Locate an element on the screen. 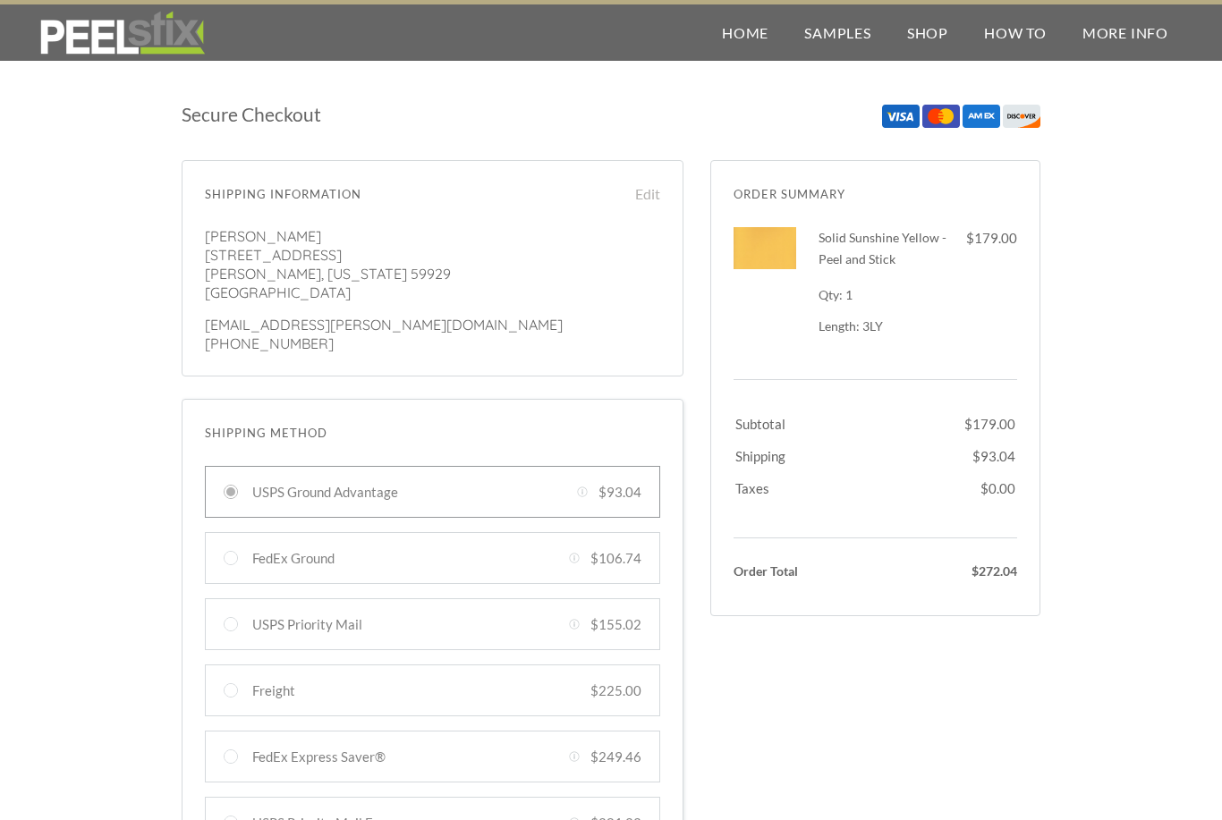 This screenshot has width=1222, height=820. td: Subtotal is located at coordinates (849, 419).